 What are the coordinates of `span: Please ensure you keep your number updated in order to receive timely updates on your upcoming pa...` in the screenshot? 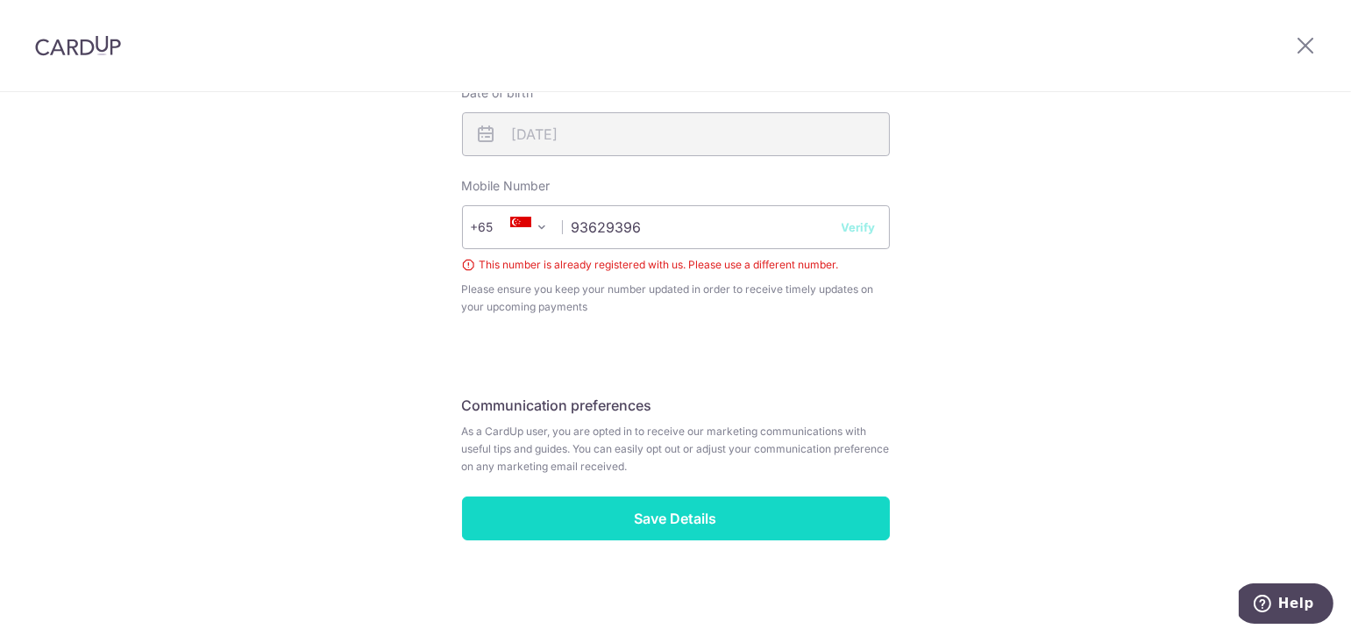 It's located at (676, 298).